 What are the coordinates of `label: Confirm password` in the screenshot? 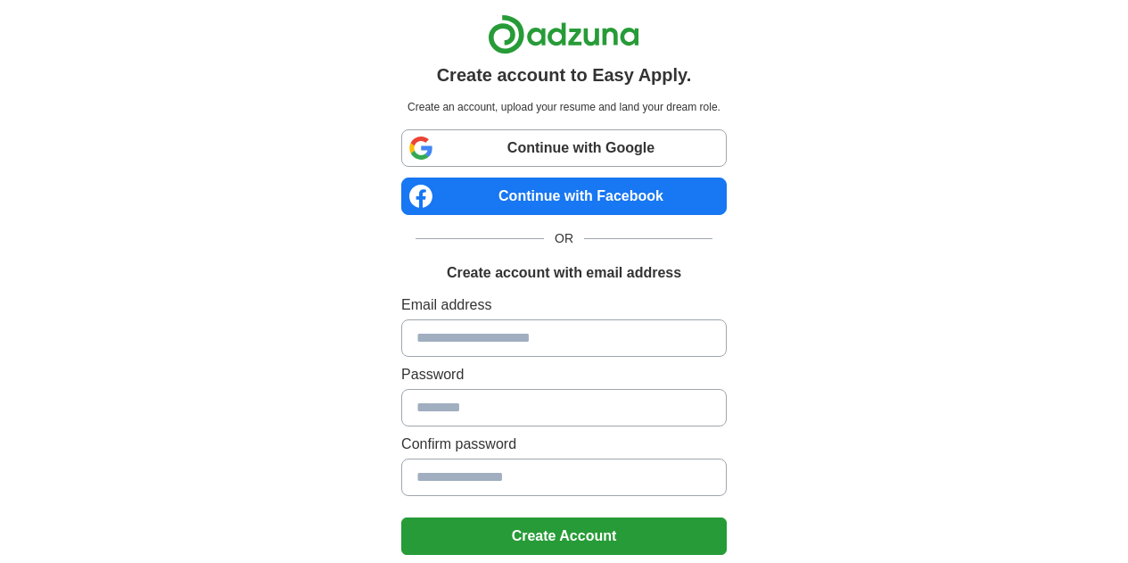 It's located at (563, 444).